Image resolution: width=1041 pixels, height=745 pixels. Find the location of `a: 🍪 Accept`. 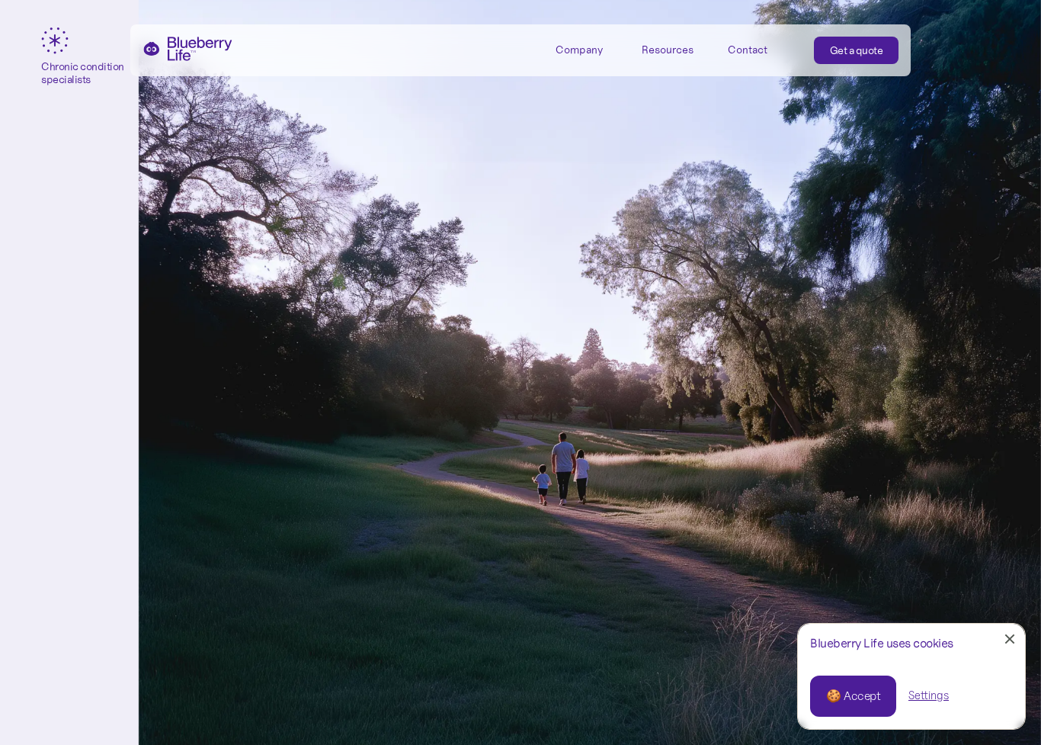

a: 🍪 Accept is located at coordinates (853, 696).